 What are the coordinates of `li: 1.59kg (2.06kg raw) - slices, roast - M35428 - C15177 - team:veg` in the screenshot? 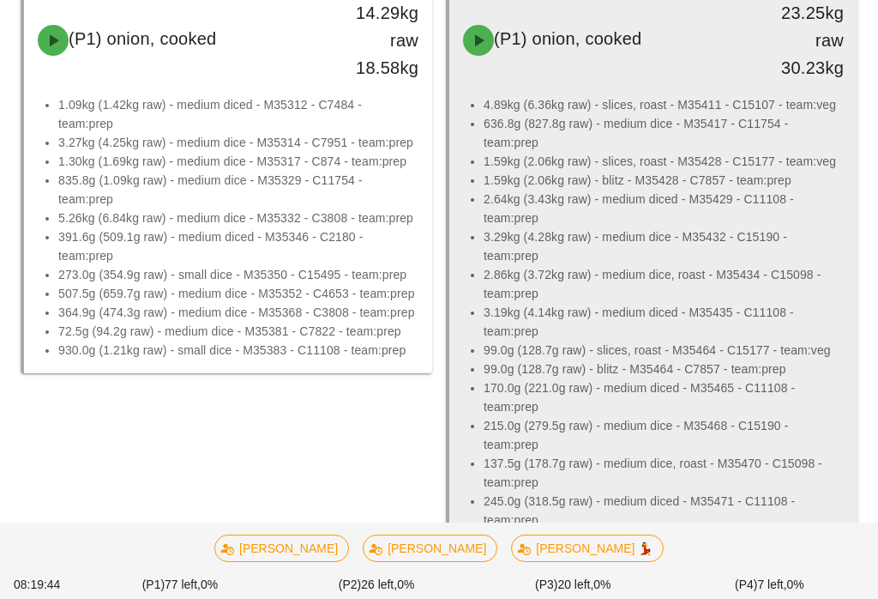 It's located at (664, 161).